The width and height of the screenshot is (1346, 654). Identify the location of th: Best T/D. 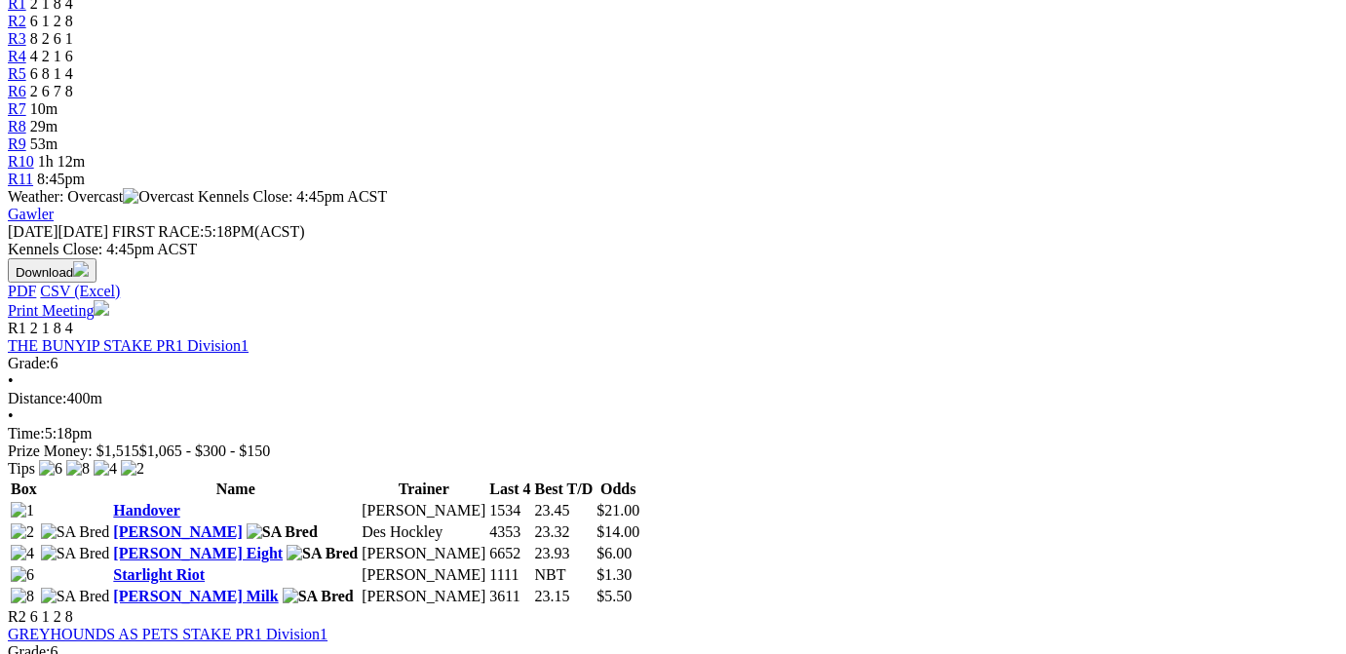
(564, 489).